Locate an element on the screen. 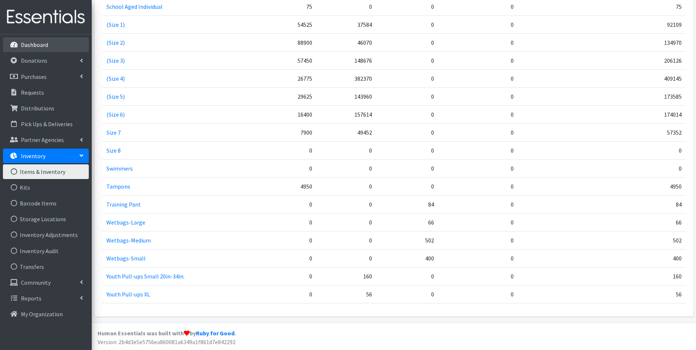 The width and height of the screenshot is (696, 350). a: Wetbags-Medium is located at coordinates (128, 240).